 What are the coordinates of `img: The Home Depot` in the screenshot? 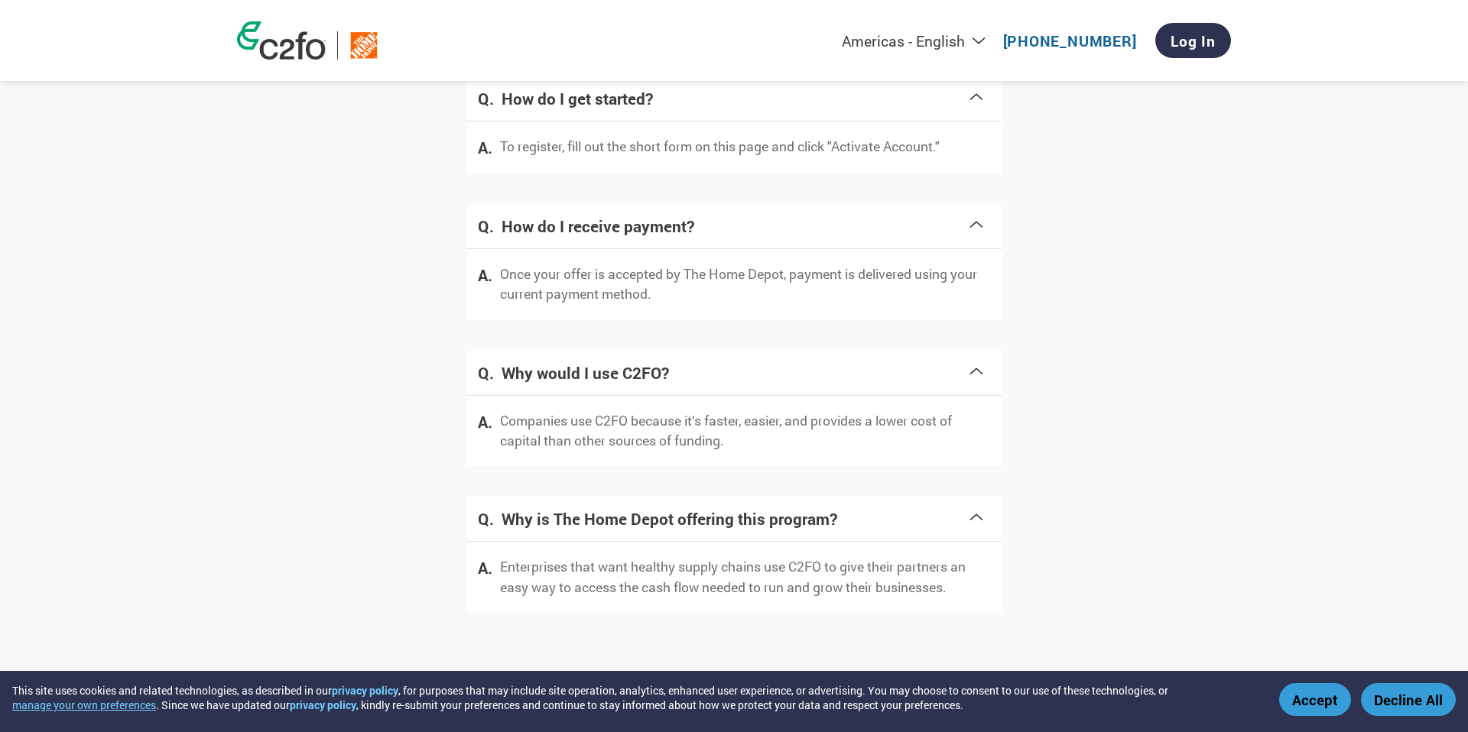 It's located at (364, 45).